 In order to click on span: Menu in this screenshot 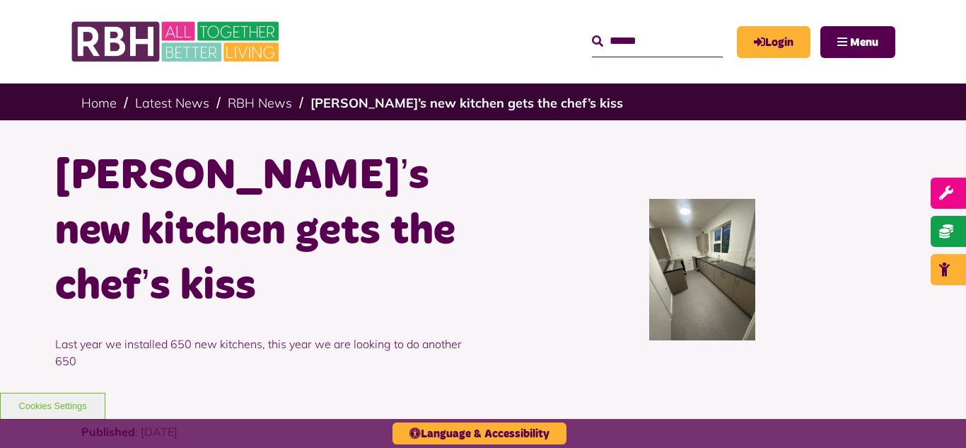, I will do `click(864, 42)`.